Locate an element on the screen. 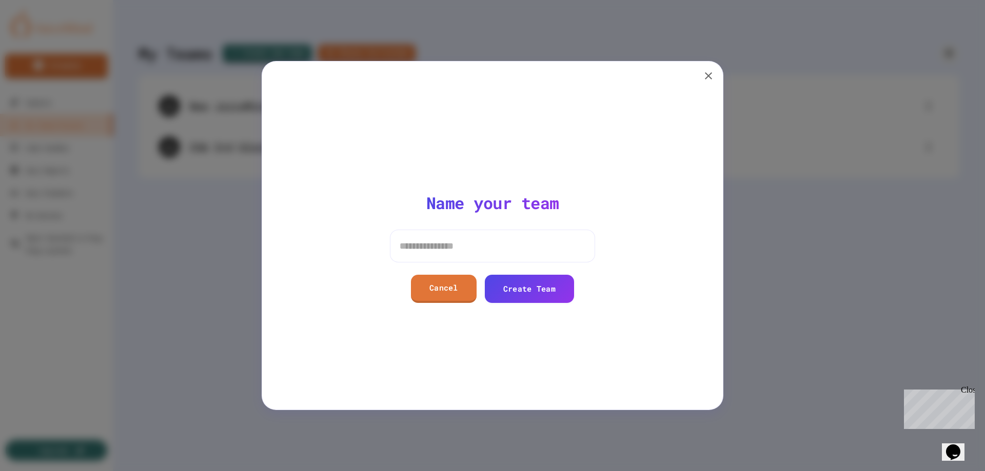 The height and width of the screenshot is (471, 985). h4: Name your team is located at coordinates (493, 203).